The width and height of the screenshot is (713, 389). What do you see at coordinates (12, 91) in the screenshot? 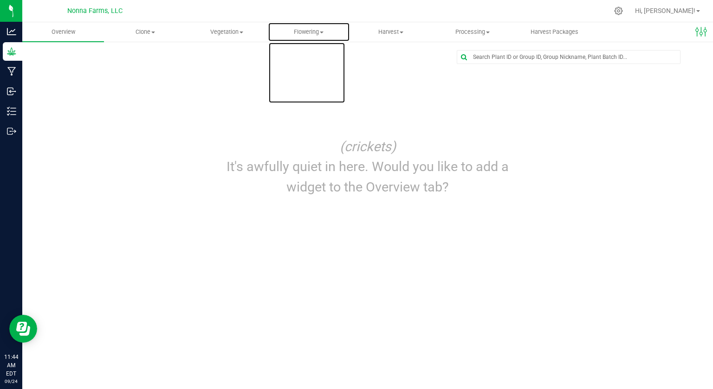
I see `inline-svg: Inbound` at bounding box center [12, 91].